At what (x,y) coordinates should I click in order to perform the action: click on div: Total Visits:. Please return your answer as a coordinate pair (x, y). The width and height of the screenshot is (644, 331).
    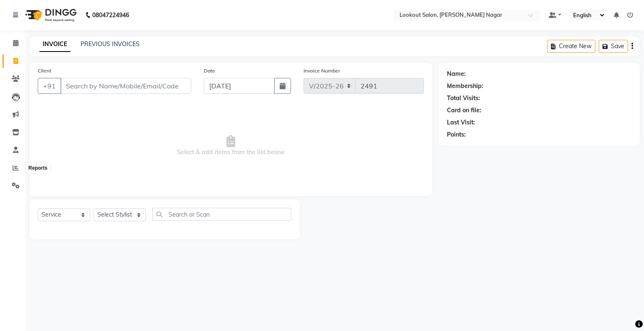
    Looking at the image, I should click on (463, 98).